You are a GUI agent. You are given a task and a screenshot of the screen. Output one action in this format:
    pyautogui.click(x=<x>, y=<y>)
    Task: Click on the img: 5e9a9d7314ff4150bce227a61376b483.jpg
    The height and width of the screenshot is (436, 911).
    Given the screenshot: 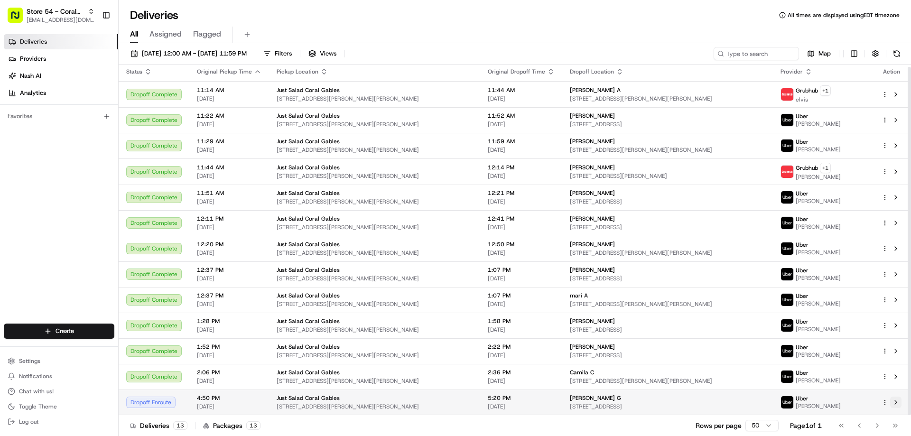 What is the action you would take?
    pyautogui.click(x=28, y=99)
    